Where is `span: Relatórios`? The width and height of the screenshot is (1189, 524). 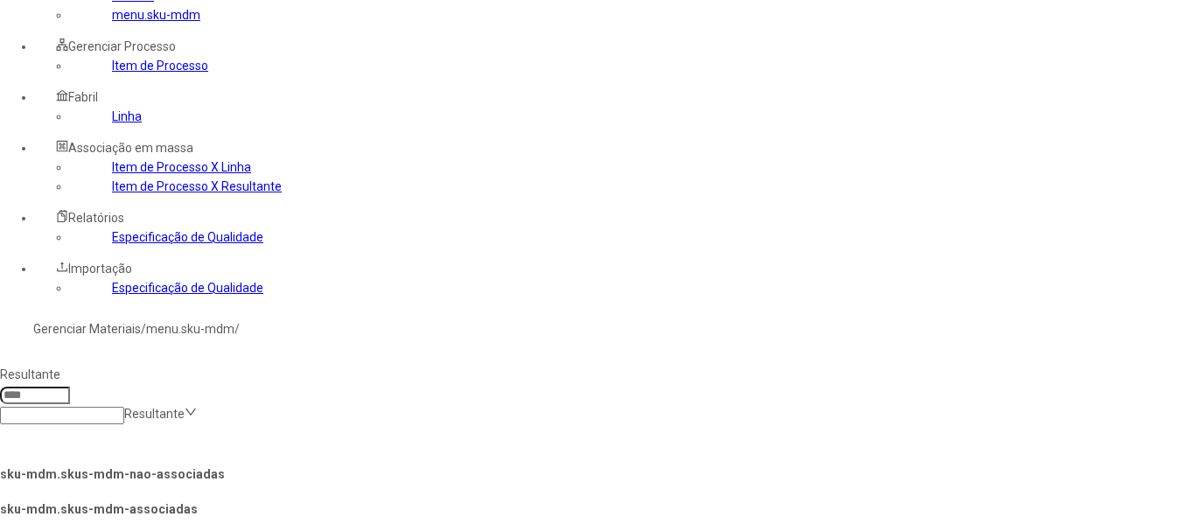
span: Relatórios is located at coordinates (96, 218).